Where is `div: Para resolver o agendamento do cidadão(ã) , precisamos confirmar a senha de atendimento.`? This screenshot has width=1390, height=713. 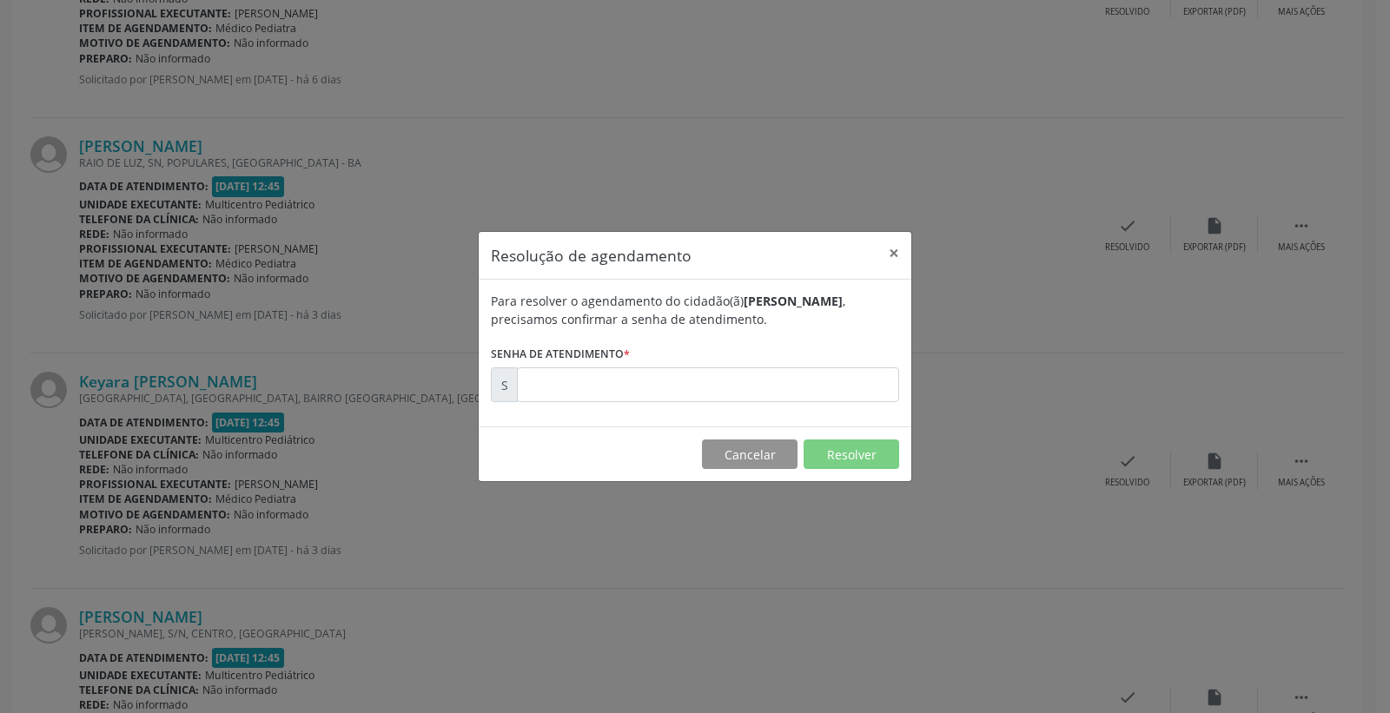
div: Para resolver o agendamento do cidadão(ã) , precisamos confirmar a senha de atendimento. is located at coordinates (695, 310).